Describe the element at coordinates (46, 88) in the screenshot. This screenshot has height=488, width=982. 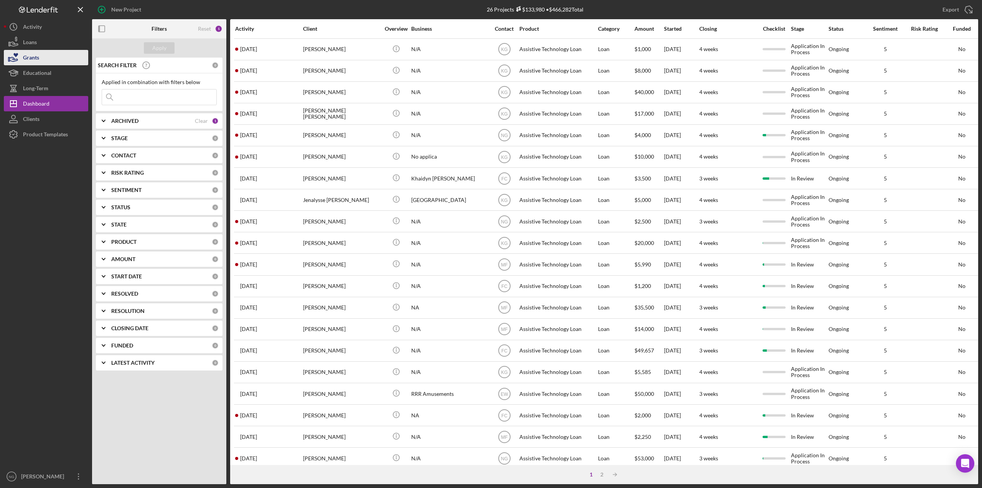
I see `a: Long-Term` at that location.